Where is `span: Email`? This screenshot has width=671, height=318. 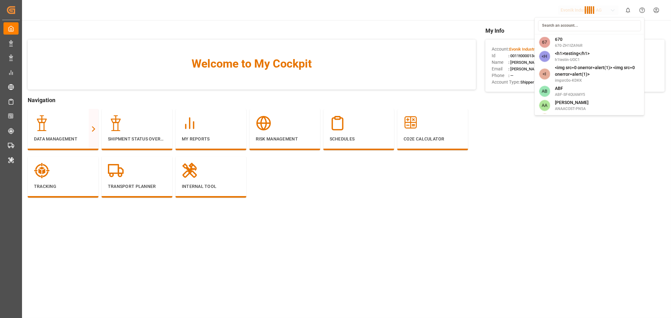 span: Email is located at coordinates (500, 69).